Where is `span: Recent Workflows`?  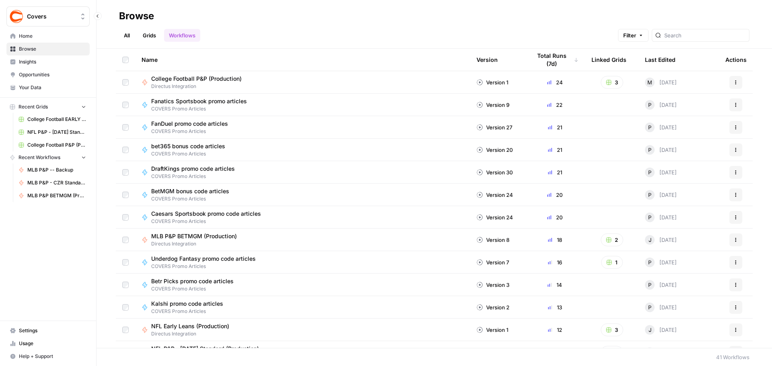 span: Recent Workflows is located at coordinates (39, 158).